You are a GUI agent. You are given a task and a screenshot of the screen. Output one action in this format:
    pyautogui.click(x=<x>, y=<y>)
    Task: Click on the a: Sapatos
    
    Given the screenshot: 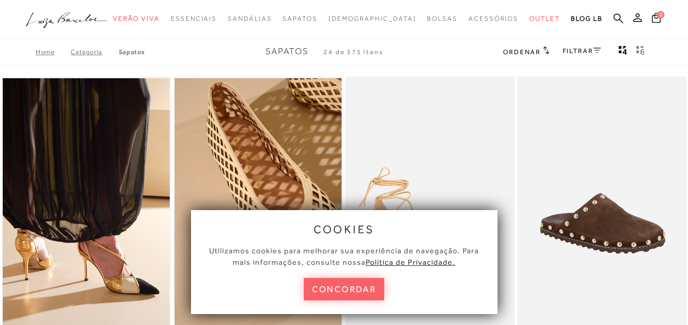 What is the action you would take?
    pyautogui.click(x=132, y=52)
    